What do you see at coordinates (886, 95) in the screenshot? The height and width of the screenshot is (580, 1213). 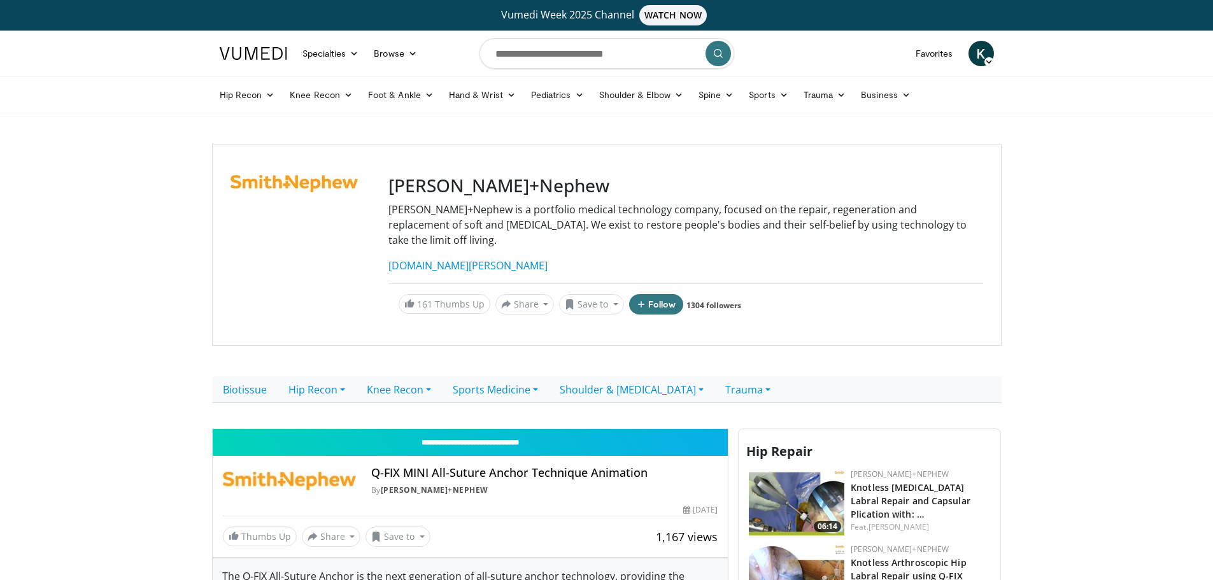 I see `a: Business` at bounding box center [886, 95].